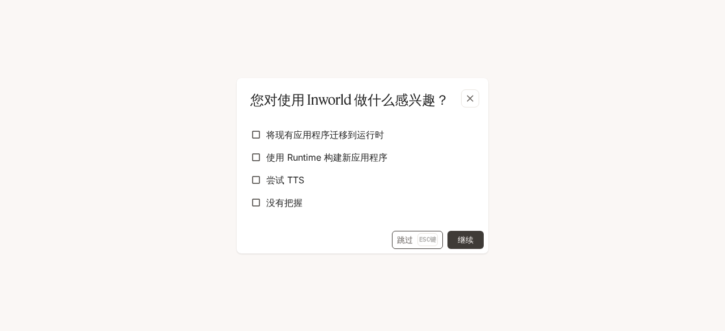 The height and width of the screenshot is (331, 725). Describe the element at coordinates (285, 180) in the screenshot. I see `font: 尝试 TTS` at that location.